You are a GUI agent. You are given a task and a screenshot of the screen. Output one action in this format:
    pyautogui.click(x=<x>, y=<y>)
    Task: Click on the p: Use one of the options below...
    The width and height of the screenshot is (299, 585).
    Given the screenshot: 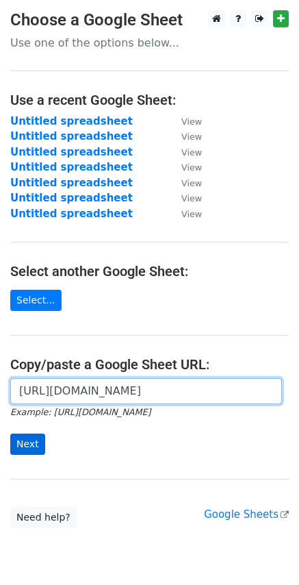 What is the action you would take?
    pyautogui.click(x=149, y=42)
    